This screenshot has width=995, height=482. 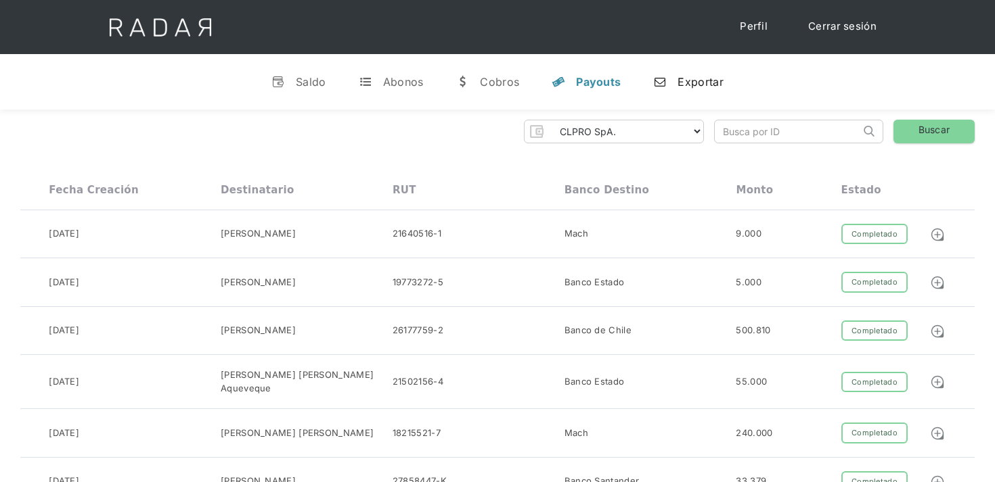 I want to click on div: Exportar, so click(x=700, y=82).